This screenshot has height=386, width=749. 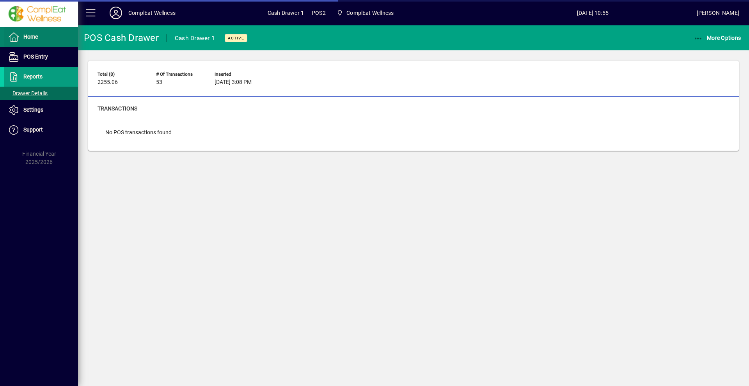 What do you see at coordinates (121, 74) in the screenshot?
I see `span: Total ($)` at bounding box center [121, 74].